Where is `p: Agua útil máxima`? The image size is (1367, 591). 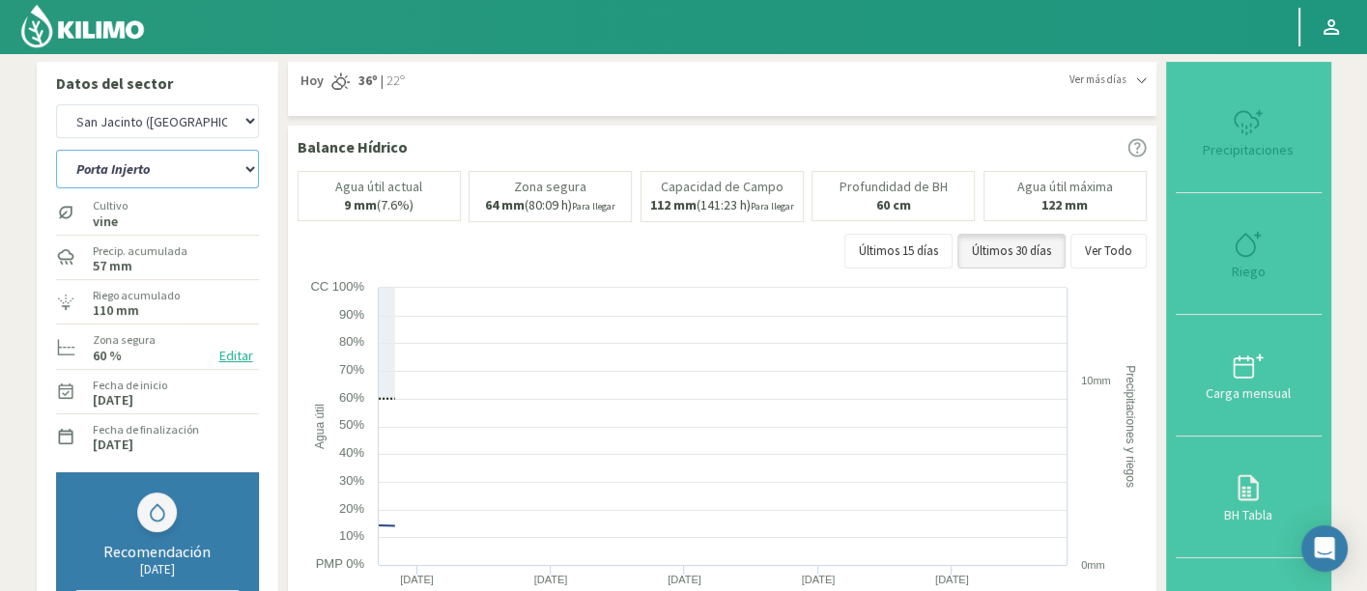 p: Agua útil máxima is located at coordinates (1065, 187).